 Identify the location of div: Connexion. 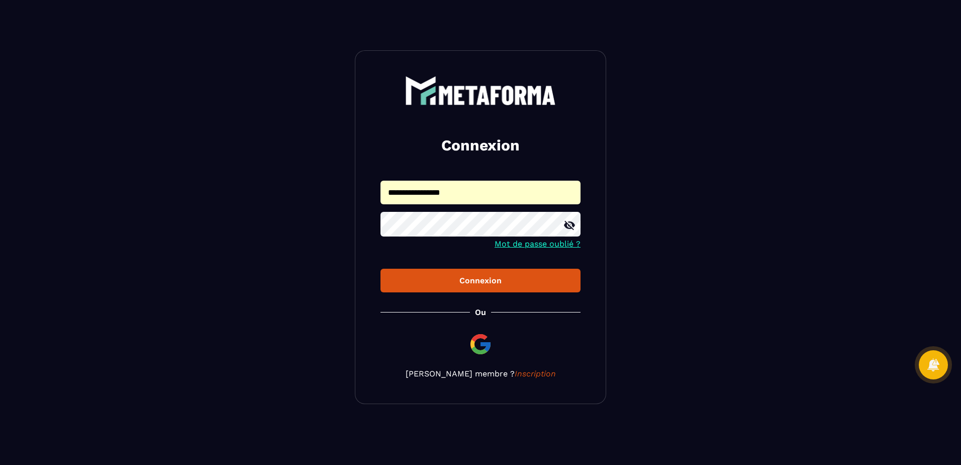
(481, 280).